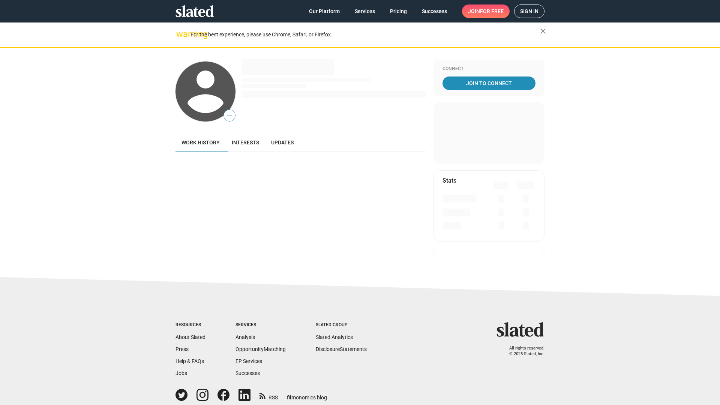 Image resolution: width=720 pixels, height=405 pixels. What do you see at coordinates (341, 325) in the screenshot?
I see `div: Slated Group` at bounding box center [341, 325].